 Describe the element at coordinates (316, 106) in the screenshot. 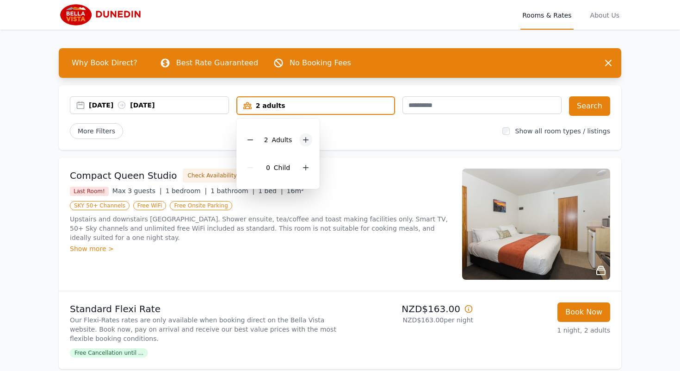

I see `div: 2 adults` at that location.